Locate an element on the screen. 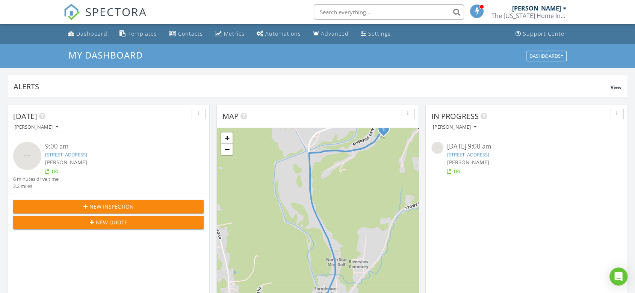 The height and width of the screenshot is (293, 635). div: 6 minutes drive time is located at coordinates (36, 179).